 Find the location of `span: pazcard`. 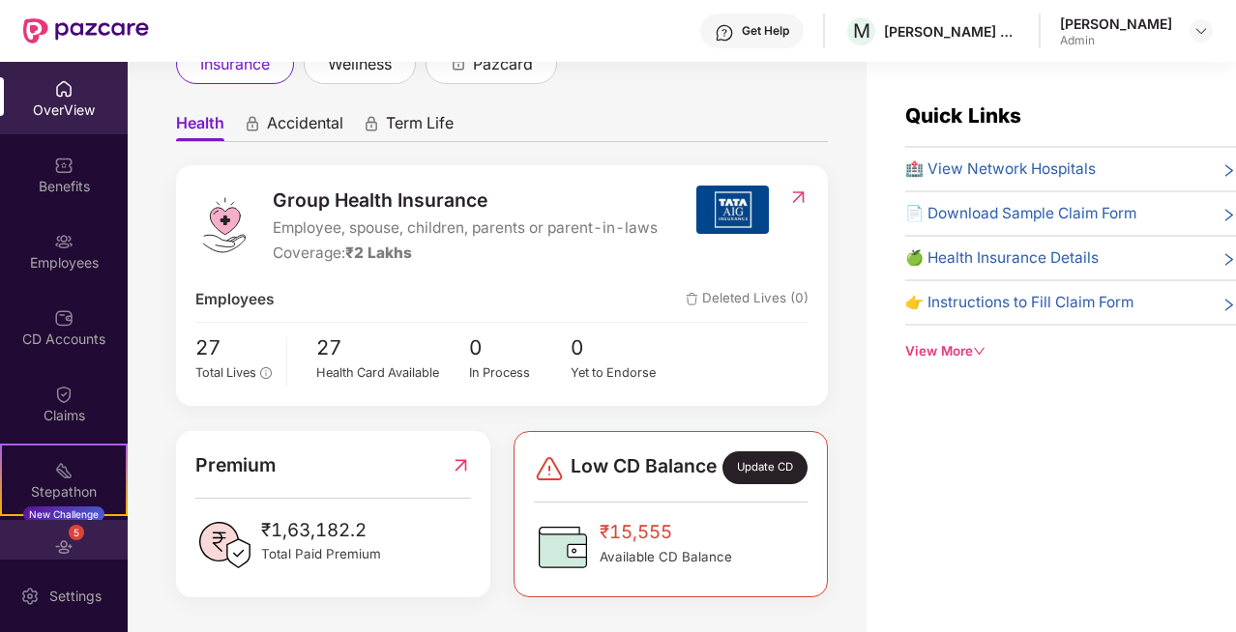

span: pazcard is located at coordinates (503, 64).